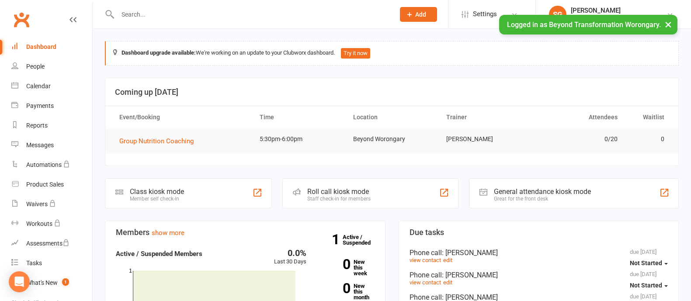 Image resolution: width=691 pixels, height=301 pixels. Describe the element at coordinates (52, 106) in the screenshot. I see `a: Payments` at that location.